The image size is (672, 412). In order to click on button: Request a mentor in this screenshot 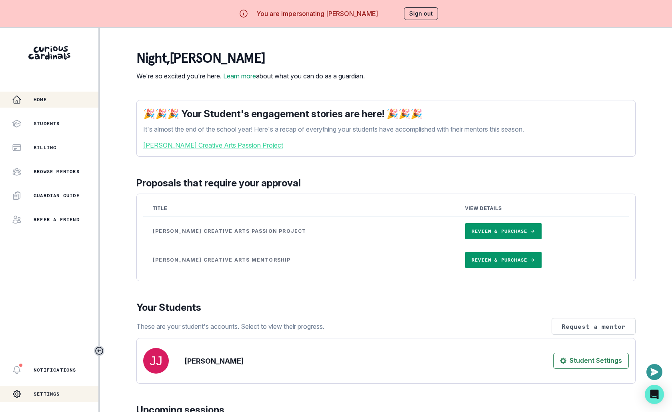, I will do `click(594, 326)`.